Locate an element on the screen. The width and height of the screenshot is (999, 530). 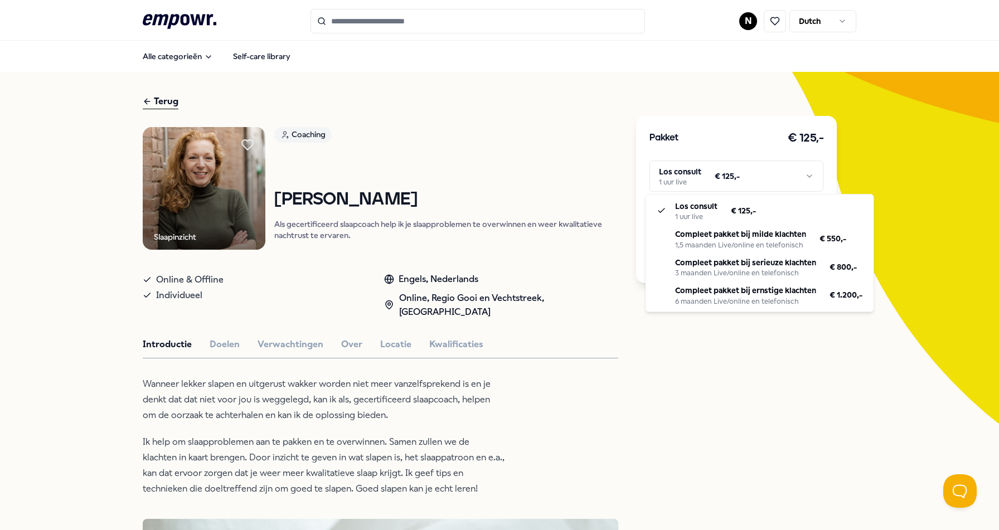
p: Compleet pakket bij ernstige klachten is located at coordinates (745, 290).